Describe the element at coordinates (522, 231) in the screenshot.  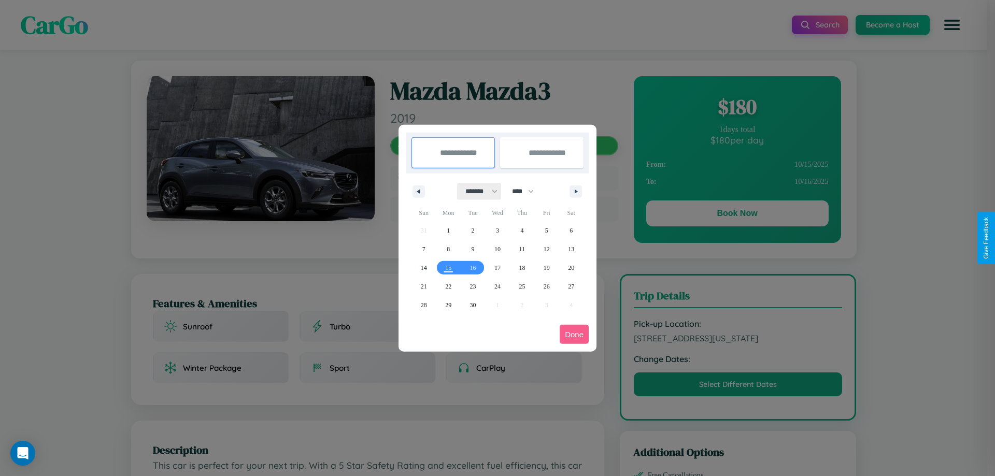
I see `button: 4` at that location.